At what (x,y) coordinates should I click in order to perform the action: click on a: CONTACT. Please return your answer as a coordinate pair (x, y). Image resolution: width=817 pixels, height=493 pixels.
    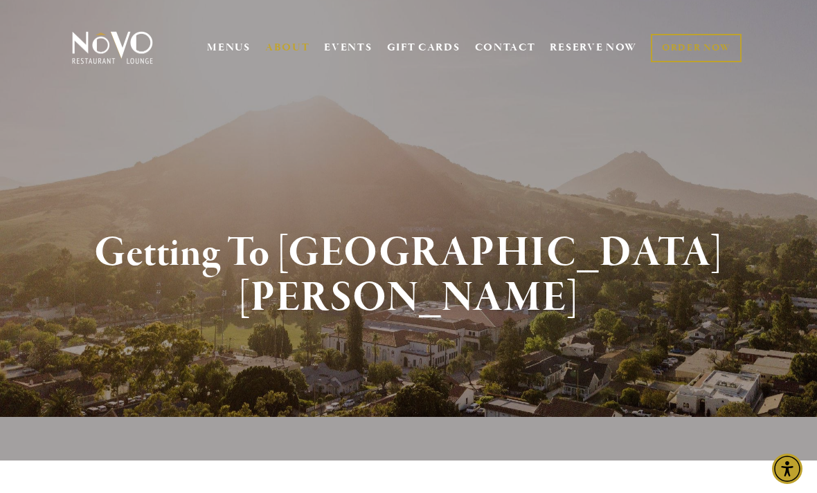
    Looking at the image, I should click on (505, 48).